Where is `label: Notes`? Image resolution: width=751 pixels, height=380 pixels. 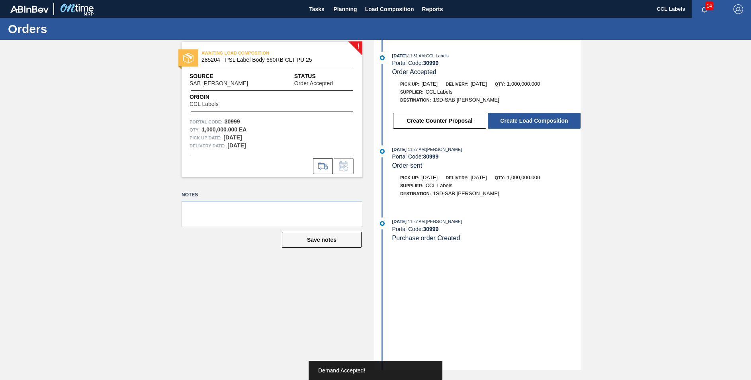
label: Notes is located at coordinates (272, 195).